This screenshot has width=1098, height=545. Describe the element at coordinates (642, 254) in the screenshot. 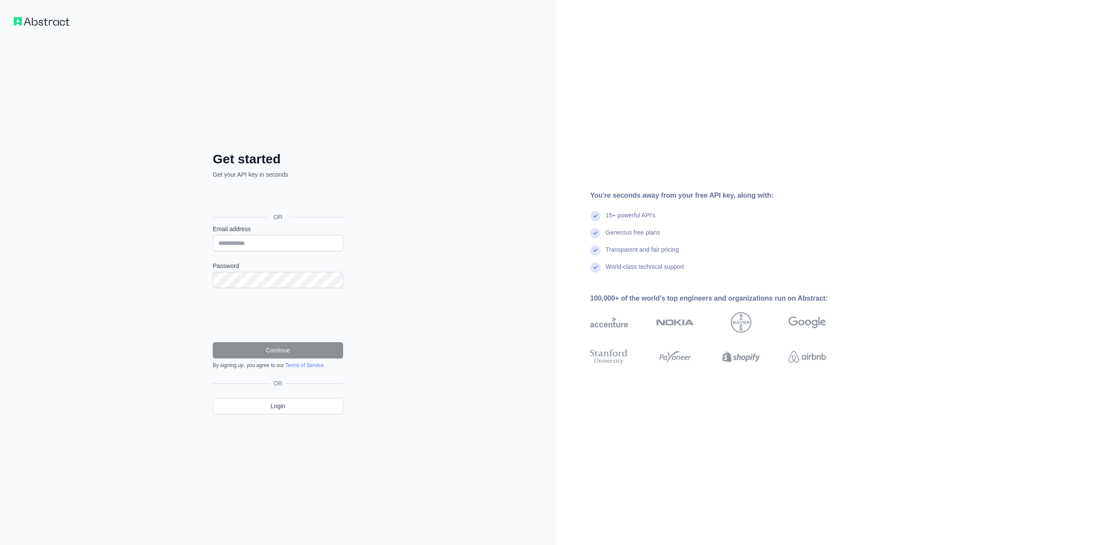

I see `div: Transparent and fair pricing` at that location.